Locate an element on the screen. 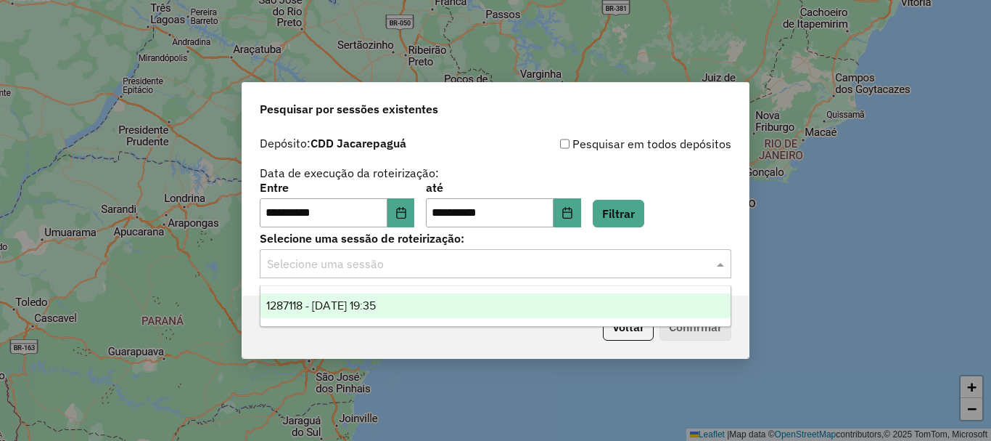  div: Pesquisar em todos depósitos is located at coordinates (613, 144).